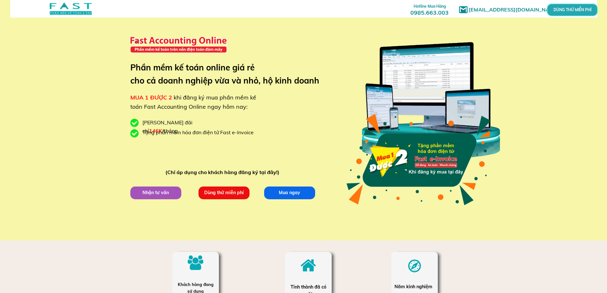 This screenshot has height=293, width=607. Describe the element at coordinates (414, 286) in the screenshot. I see `div: Năm kinh nghiệm` at that location.